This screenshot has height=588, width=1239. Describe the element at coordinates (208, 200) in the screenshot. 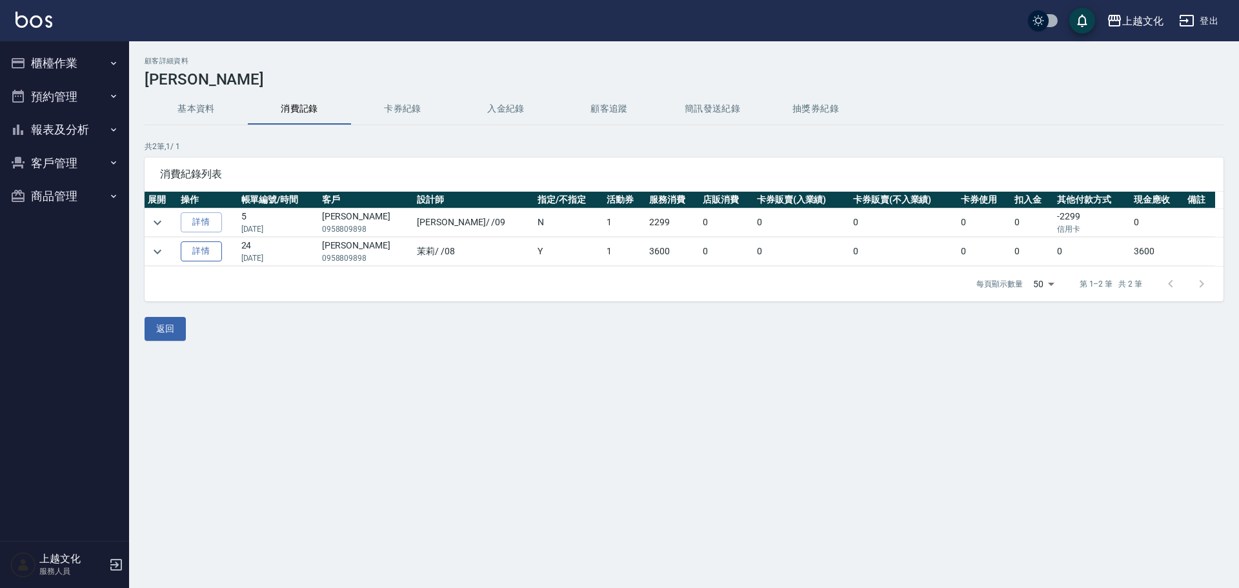

I see `th: 操作` at that location.